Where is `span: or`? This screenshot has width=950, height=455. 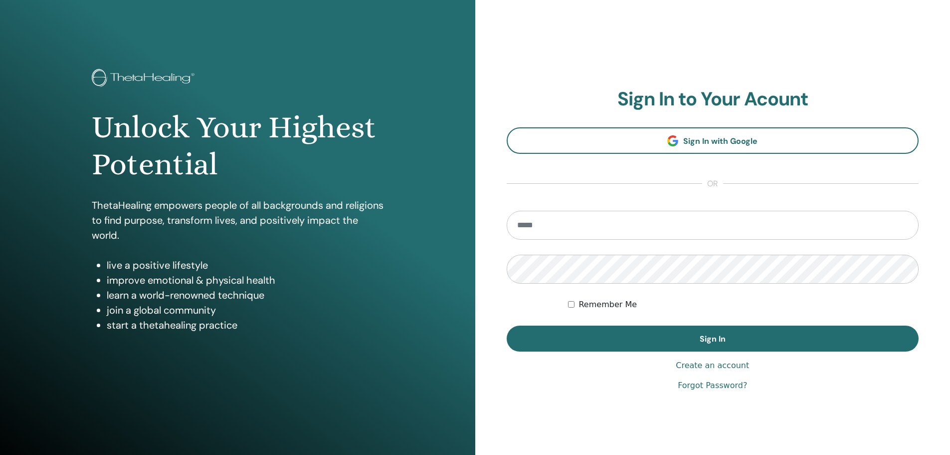
span: or is located at coordinates (713, 184).